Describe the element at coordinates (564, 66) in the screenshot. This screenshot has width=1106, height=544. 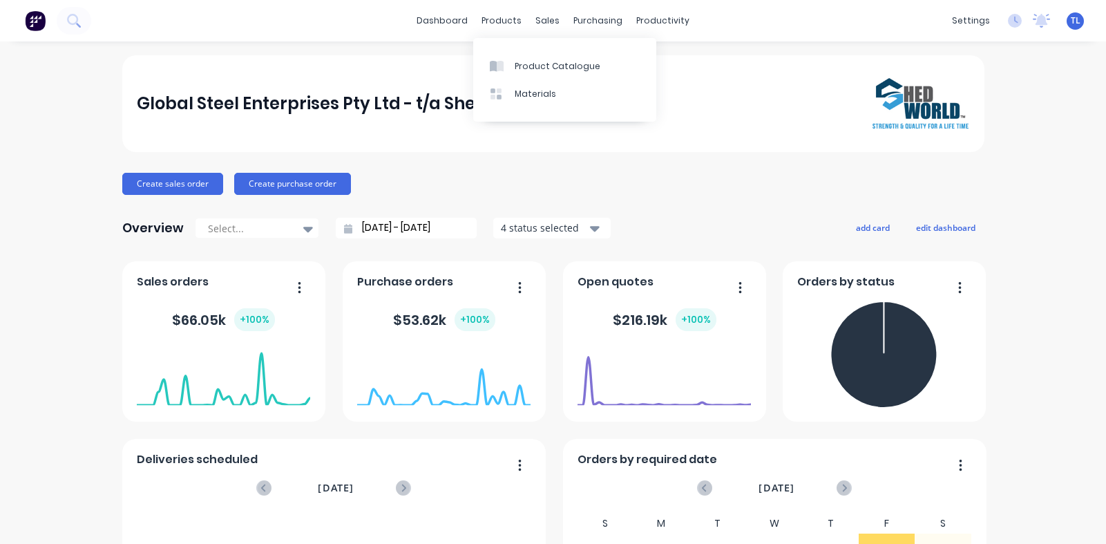
I see `a: Product Catalogue` at that location.